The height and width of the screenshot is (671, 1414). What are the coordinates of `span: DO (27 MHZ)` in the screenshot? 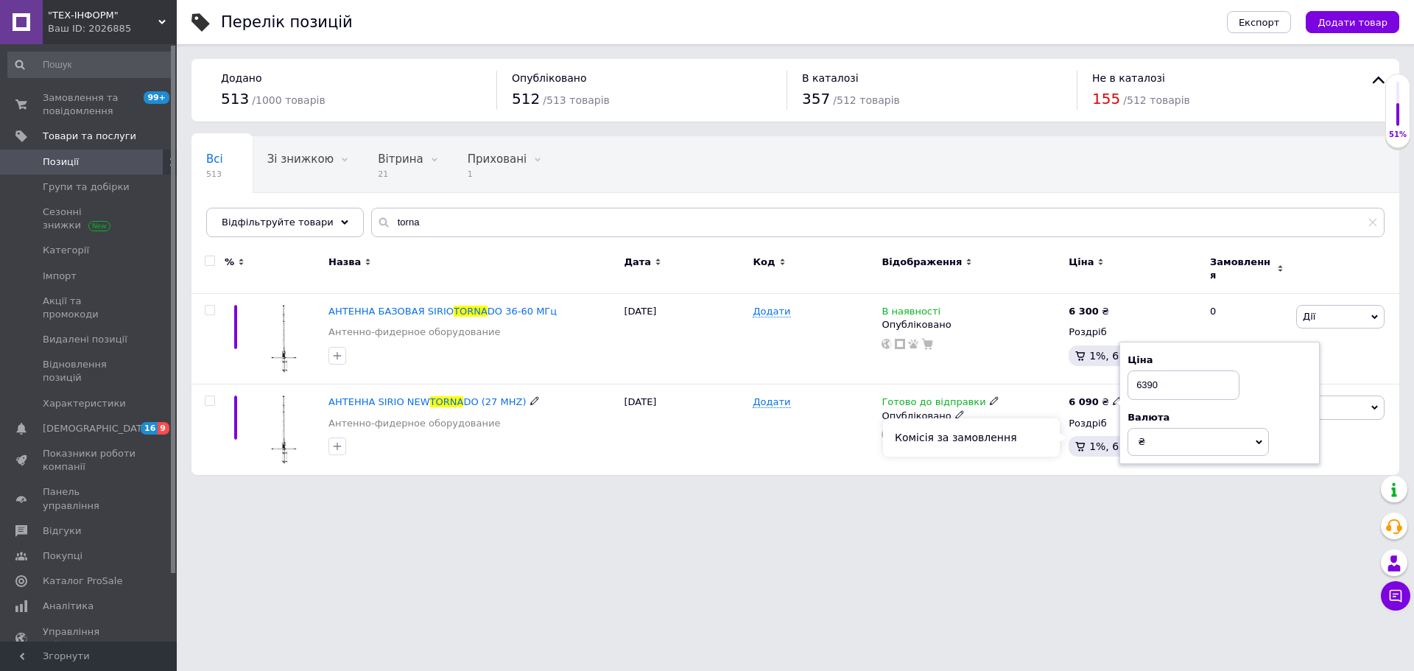 It's located at (494, 401).